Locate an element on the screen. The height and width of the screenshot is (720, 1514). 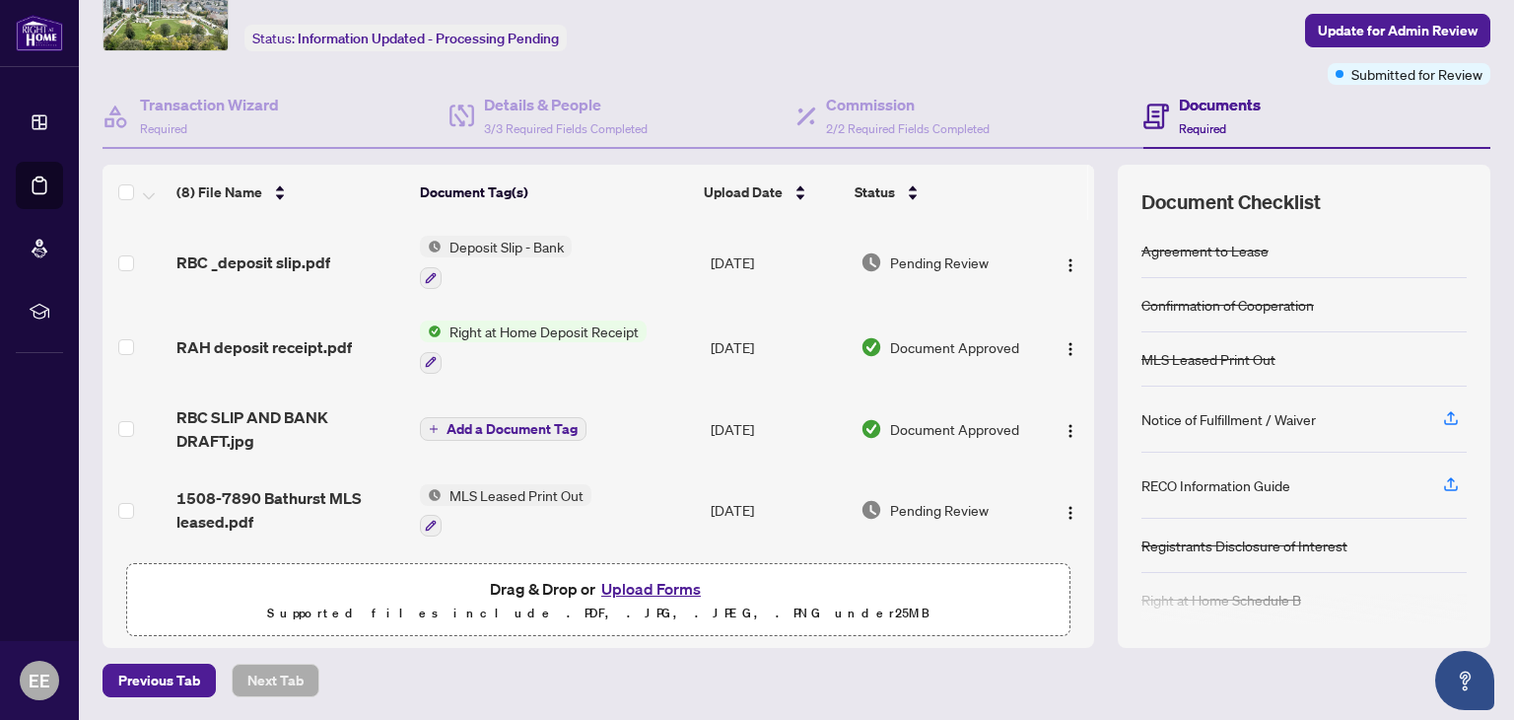
h4: Commission is located at coordinates (908, 105).